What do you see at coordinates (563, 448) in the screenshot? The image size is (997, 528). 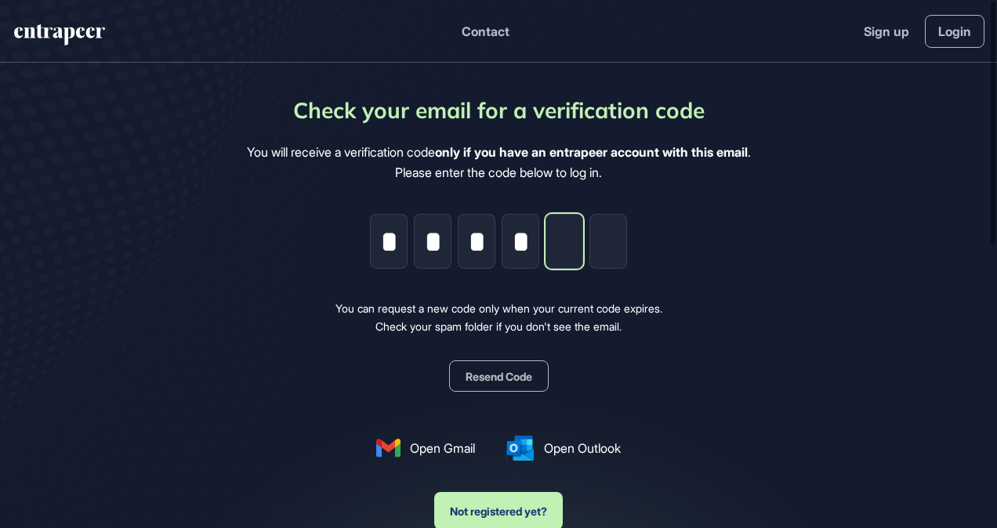 I see `a: Open Outlook` at bounding box center [563, 448].